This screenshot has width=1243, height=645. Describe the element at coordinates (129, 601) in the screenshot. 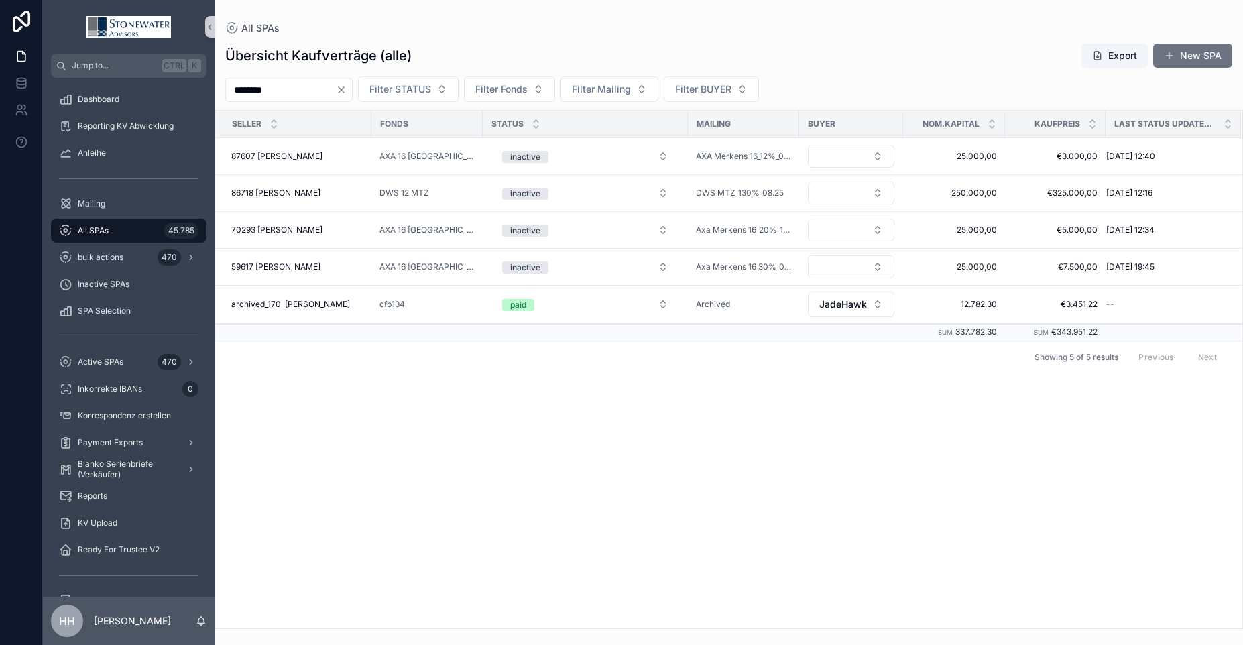

I see `a: Fund Selection` at that location.